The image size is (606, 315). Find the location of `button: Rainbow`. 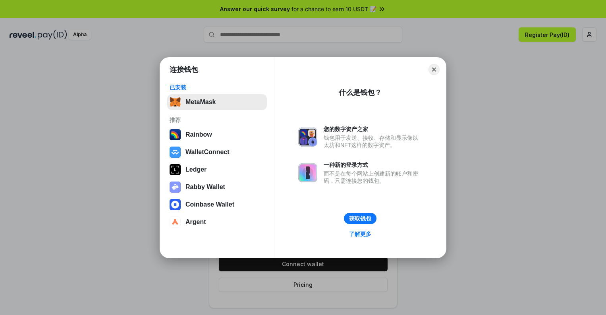

button: Rainbow is located at coordinates (217, 135).